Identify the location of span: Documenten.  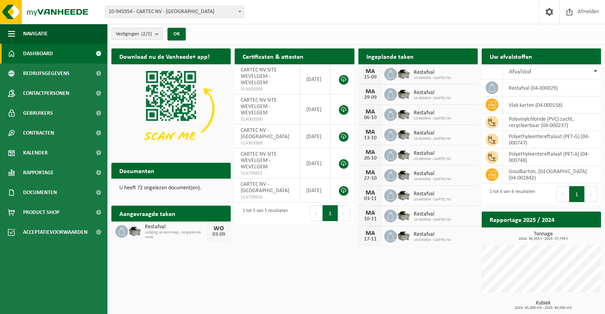
(40, 193).